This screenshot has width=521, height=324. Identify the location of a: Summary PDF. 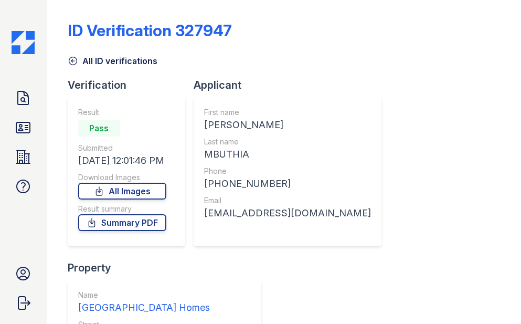
(122, 222).